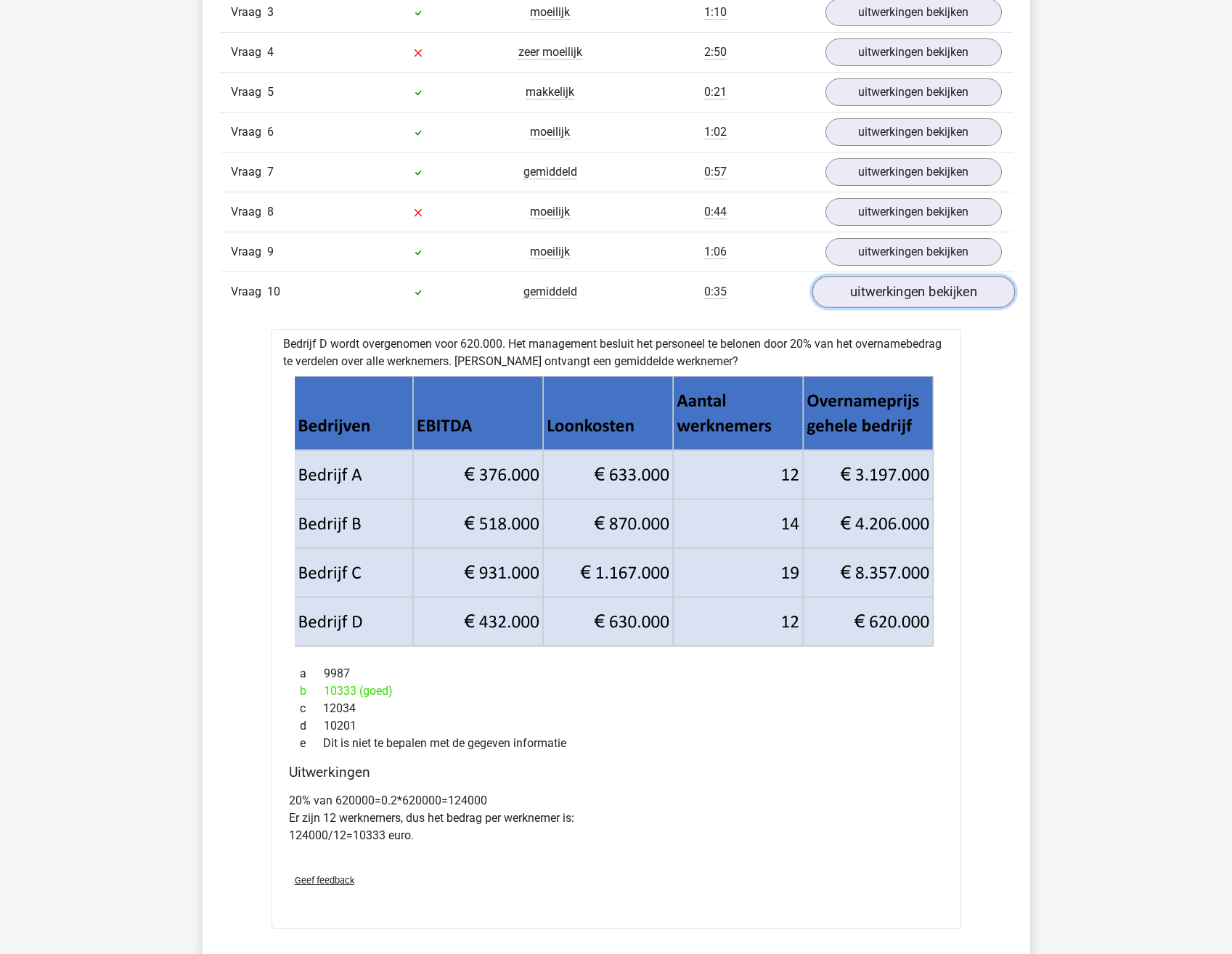 The height and width of the screenshot is (954, 1232). What do you see at coordinates (616, 818) in the screenshot?
I see `p: 20% van 620000=0.2*620000=124000 Er zijn 12 werknemers, dus het bedrag per werknemer is: 124000/1...` at bounding box center [616, 818].